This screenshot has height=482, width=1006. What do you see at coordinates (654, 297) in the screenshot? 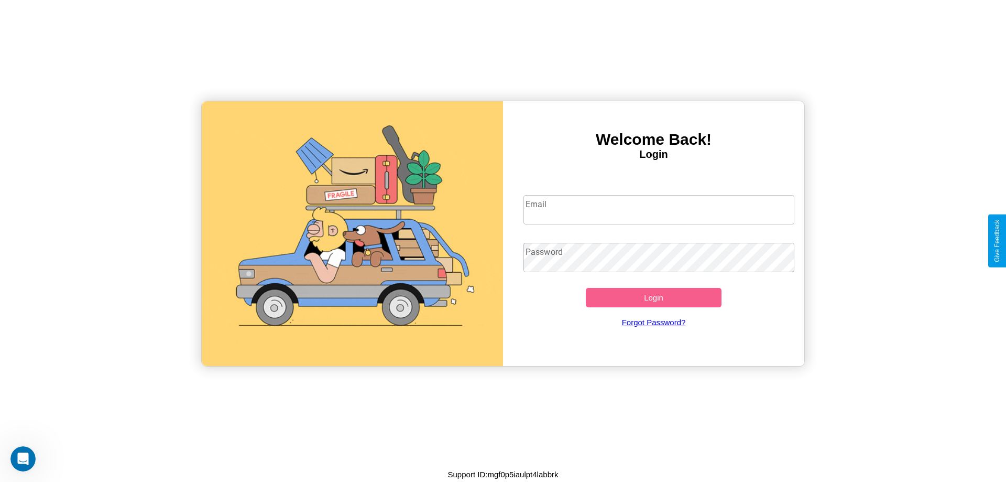
I see `button: Login` at bounding box center [654, 297].